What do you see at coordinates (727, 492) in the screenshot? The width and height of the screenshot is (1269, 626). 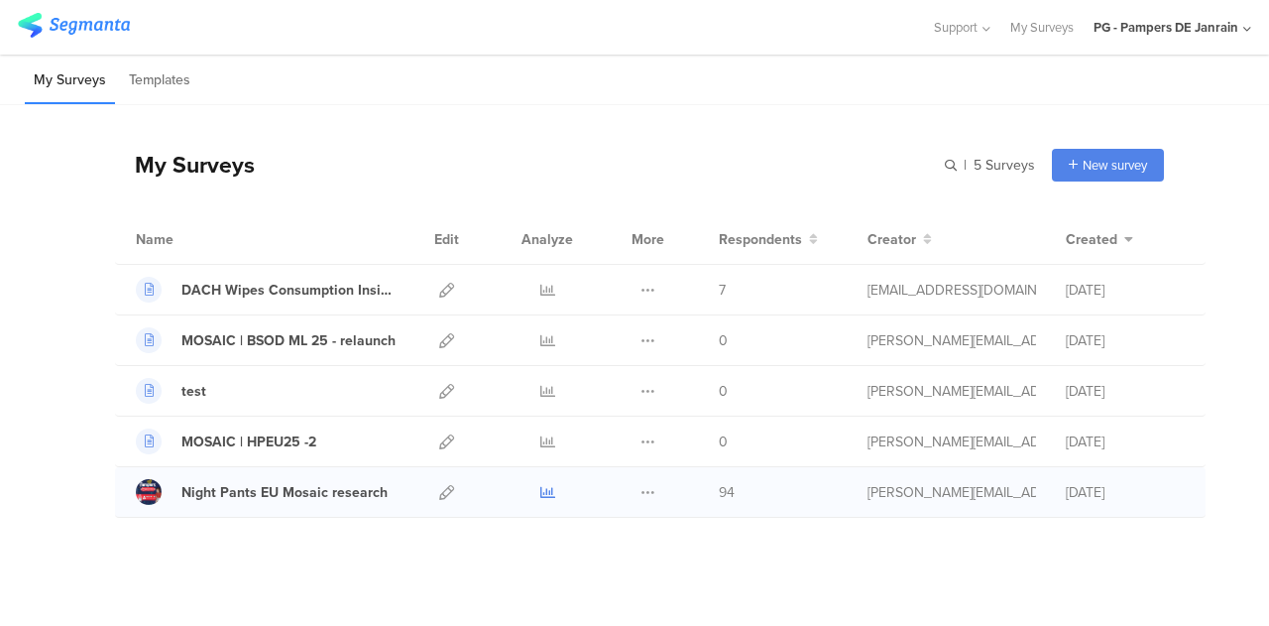 I see `span: 94` at bounding box center [727, 492].